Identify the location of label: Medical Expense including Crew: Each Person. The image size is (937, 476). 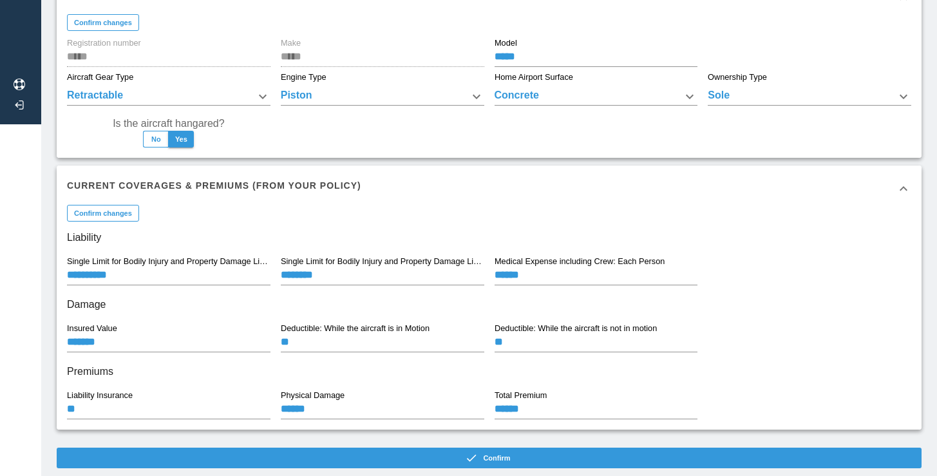
(579, 261).